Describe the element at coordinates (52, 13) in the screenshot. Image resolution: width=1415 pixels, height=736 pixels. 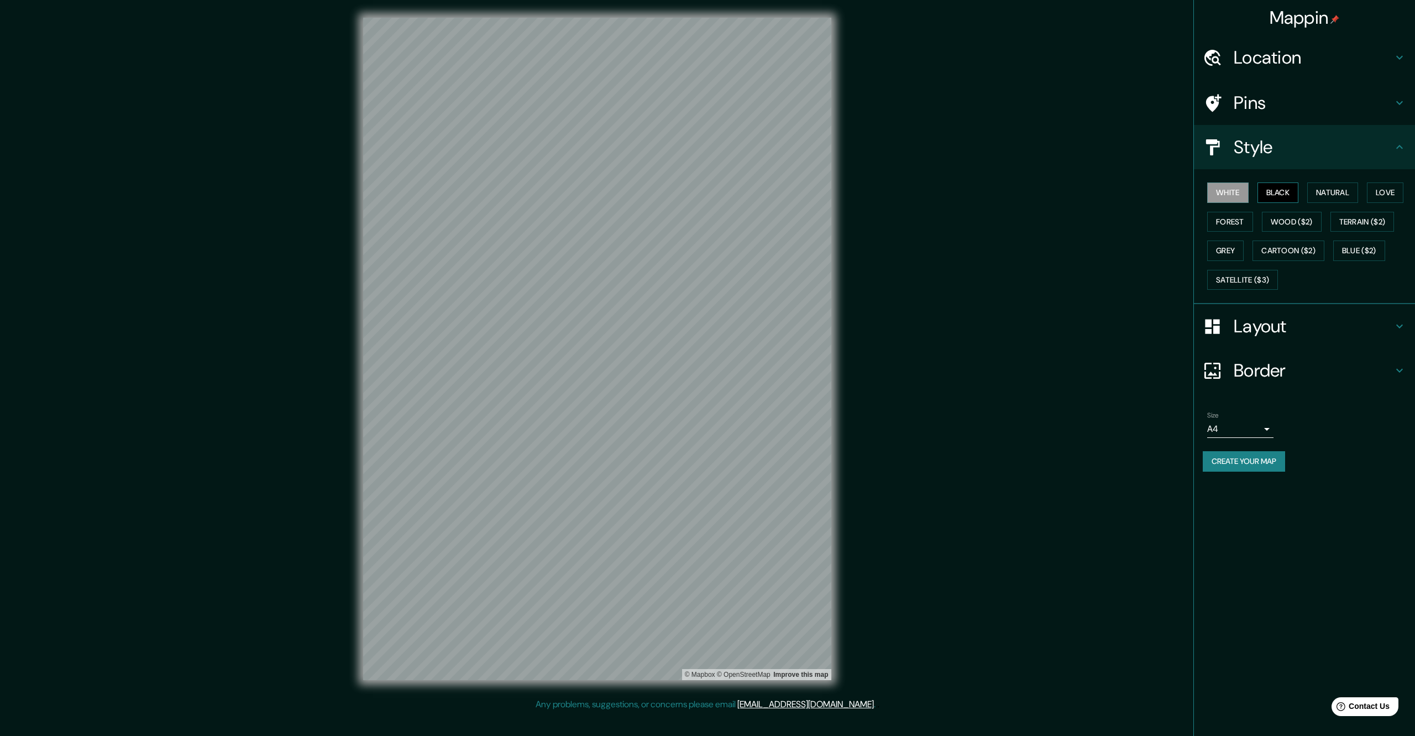
I see `span: Contact Us` at that location.